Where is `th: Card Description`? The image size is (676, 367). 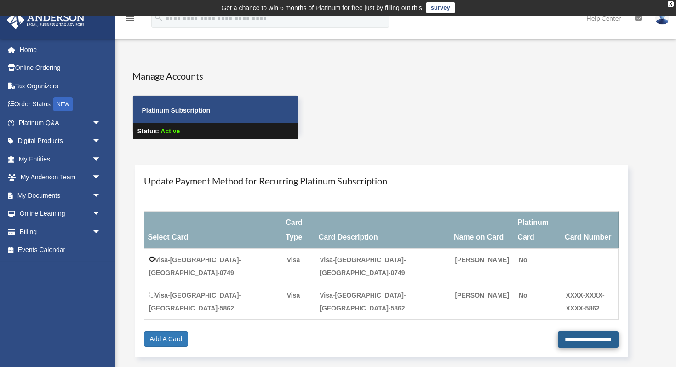
th: Card Description is located at coordinates (382, 230).